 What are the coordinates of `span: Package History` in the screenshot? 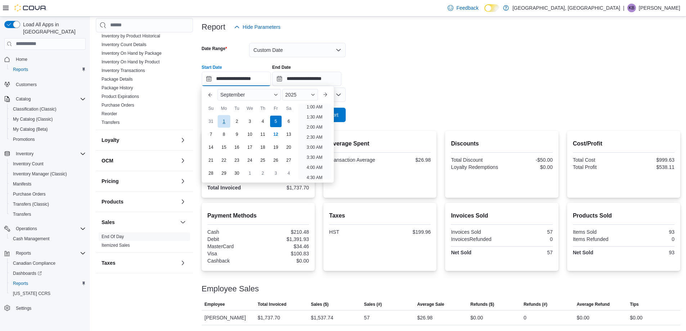 It's located at (117, 88).